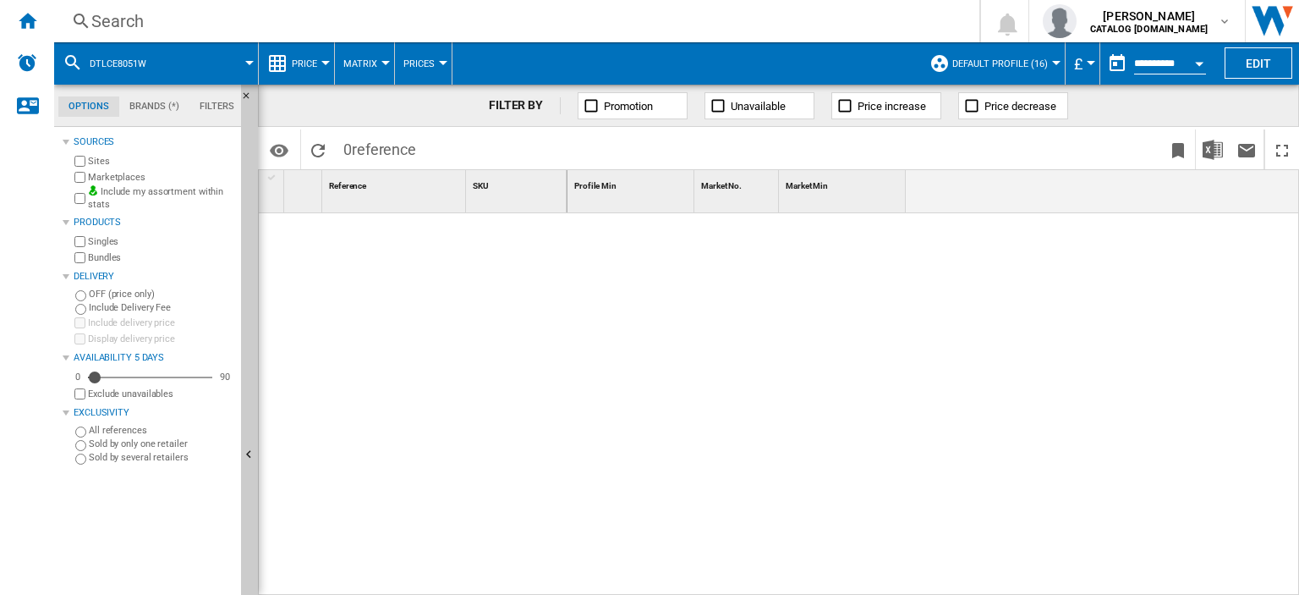  I want to click on md-tab-item: Filters, so click(217, 107).